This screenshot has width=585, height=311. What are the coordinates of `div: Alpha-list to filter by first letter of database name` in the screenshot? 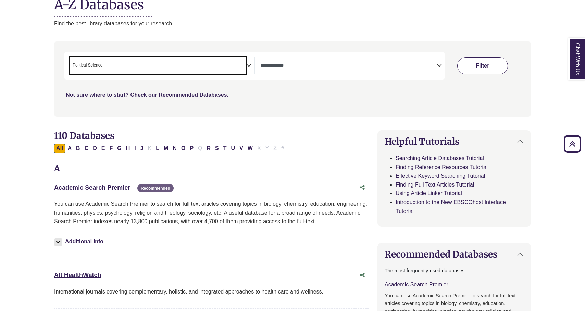 It's located at (171, 148).